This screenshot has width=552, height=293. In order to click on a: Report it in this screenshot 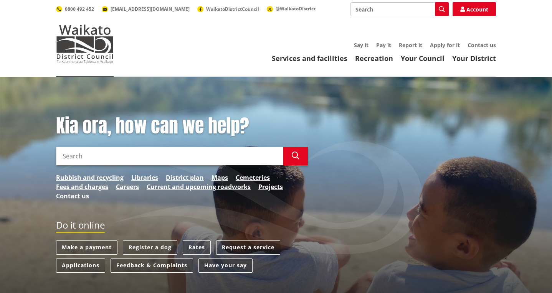, I will do `click(410, 45)`.